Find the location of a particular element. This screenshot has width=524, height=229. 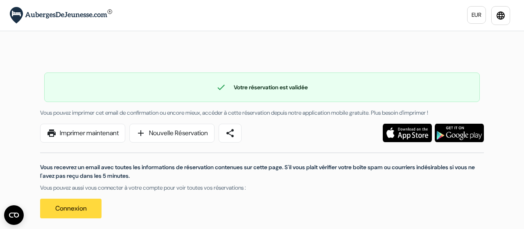

span: print is located at coordinates (52, 133).